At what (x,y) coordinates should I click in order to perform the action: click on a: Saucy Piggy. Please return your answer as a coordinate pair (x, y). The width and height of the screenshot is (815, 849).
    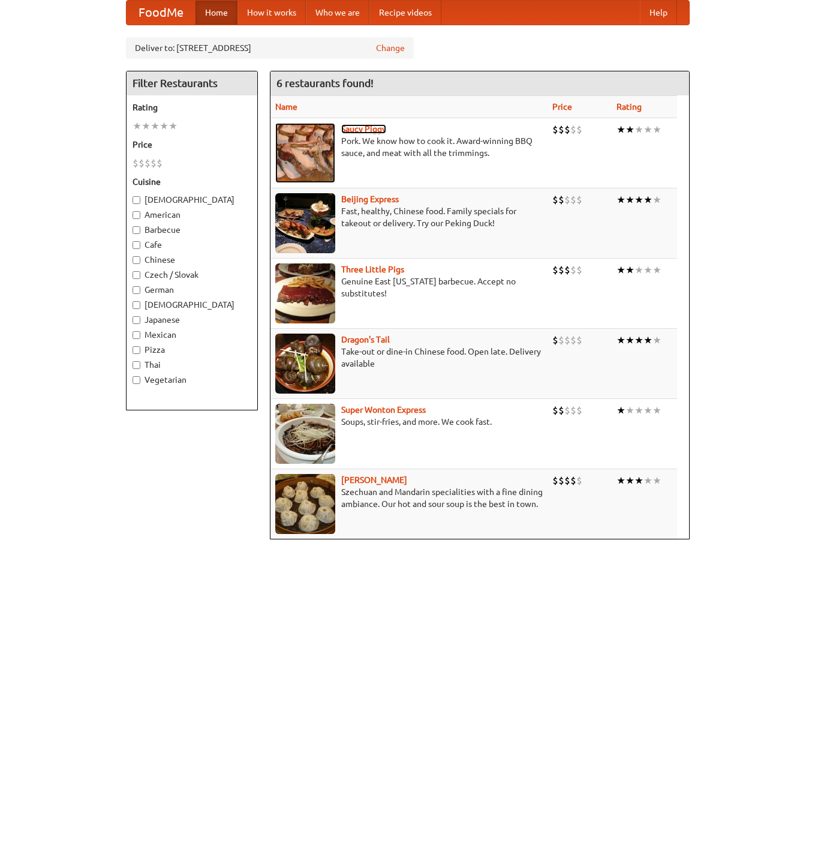
    Looking at the image, I should click on (363, 129).